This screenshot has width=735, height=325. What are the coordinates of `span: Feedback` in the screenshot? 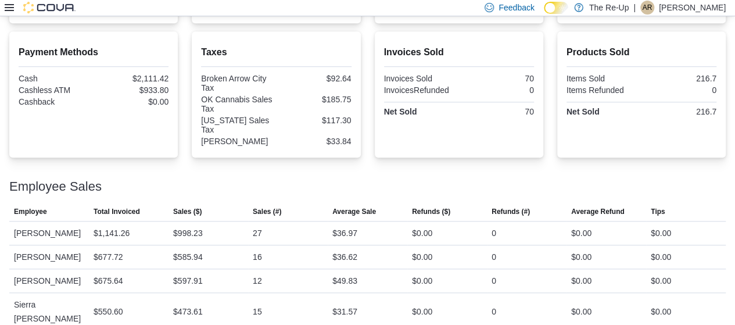 It's located at (516, 8).